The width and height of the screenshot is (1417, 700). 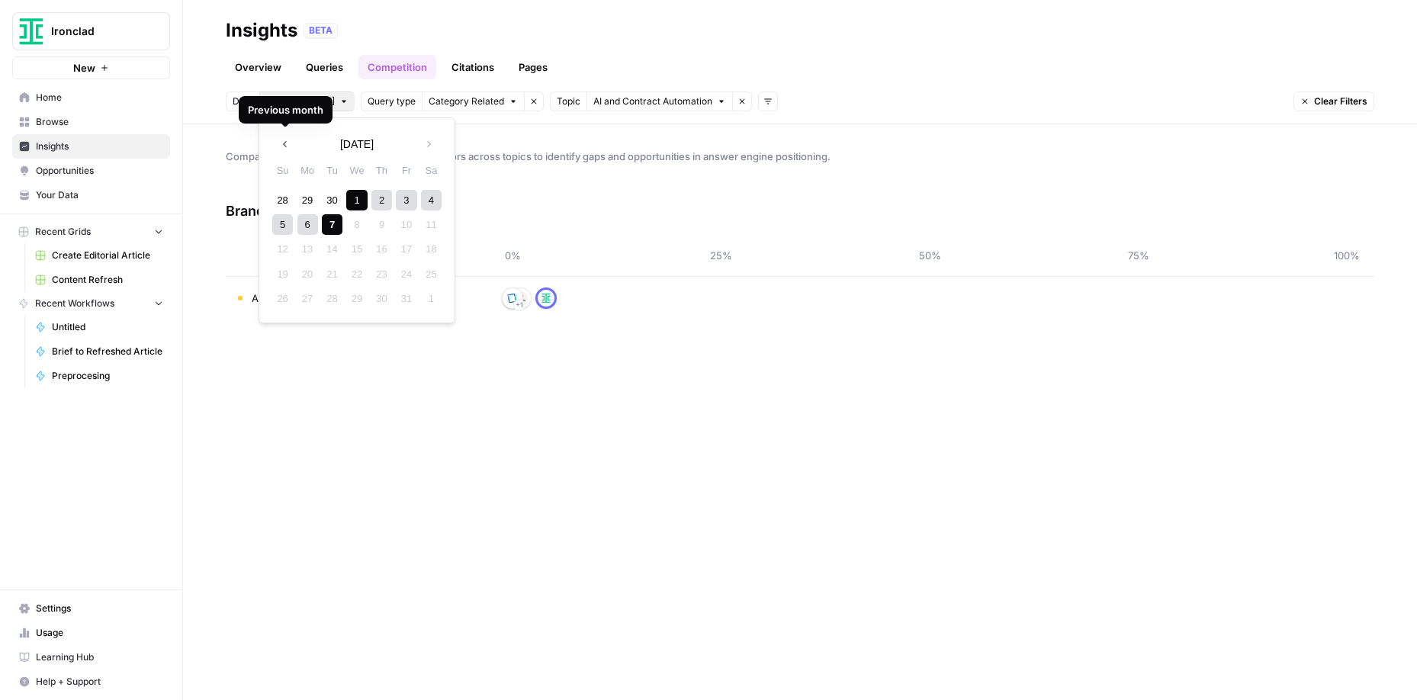 What do you see at coordinates (1340, 101) in the screenshot?
I see `span: Clear Filters` at bounding box center [1340, 101].